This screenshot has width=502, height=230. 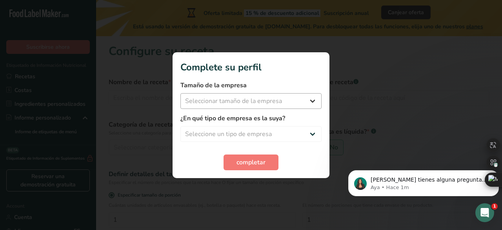 I want to click on span: completar, so click(x=251, y=162).